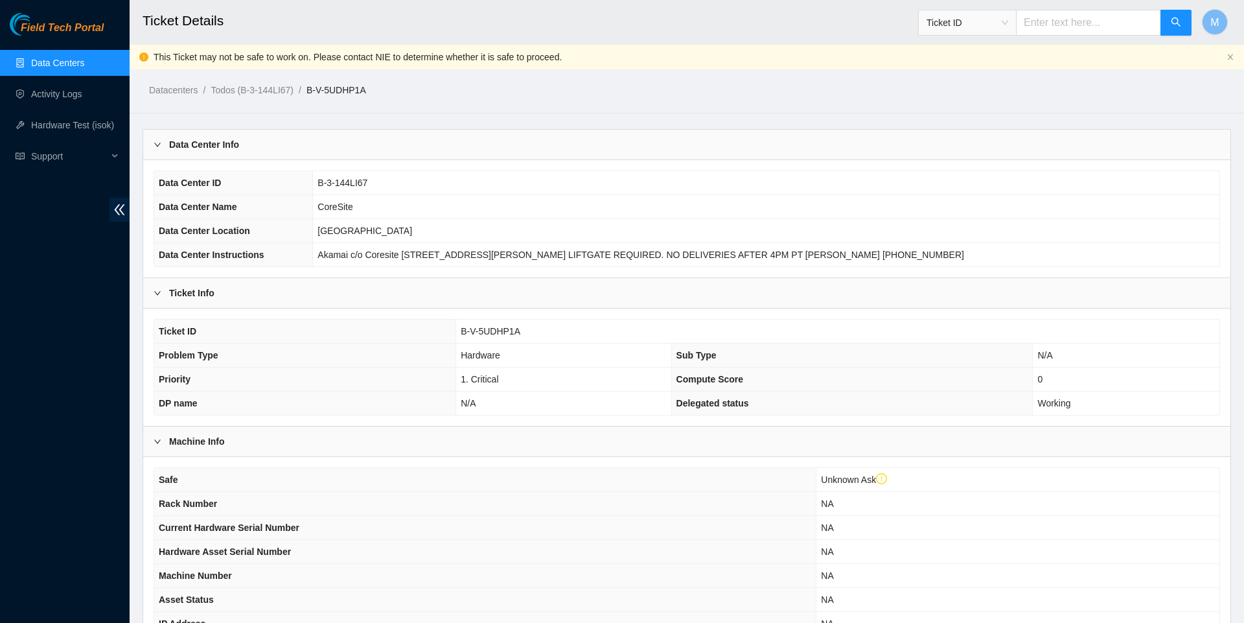 This screenshot has height=623, width=1244. Describe the element at coordinates (335, 207) in the screenshot. I see `span: CoreSite` at that location.